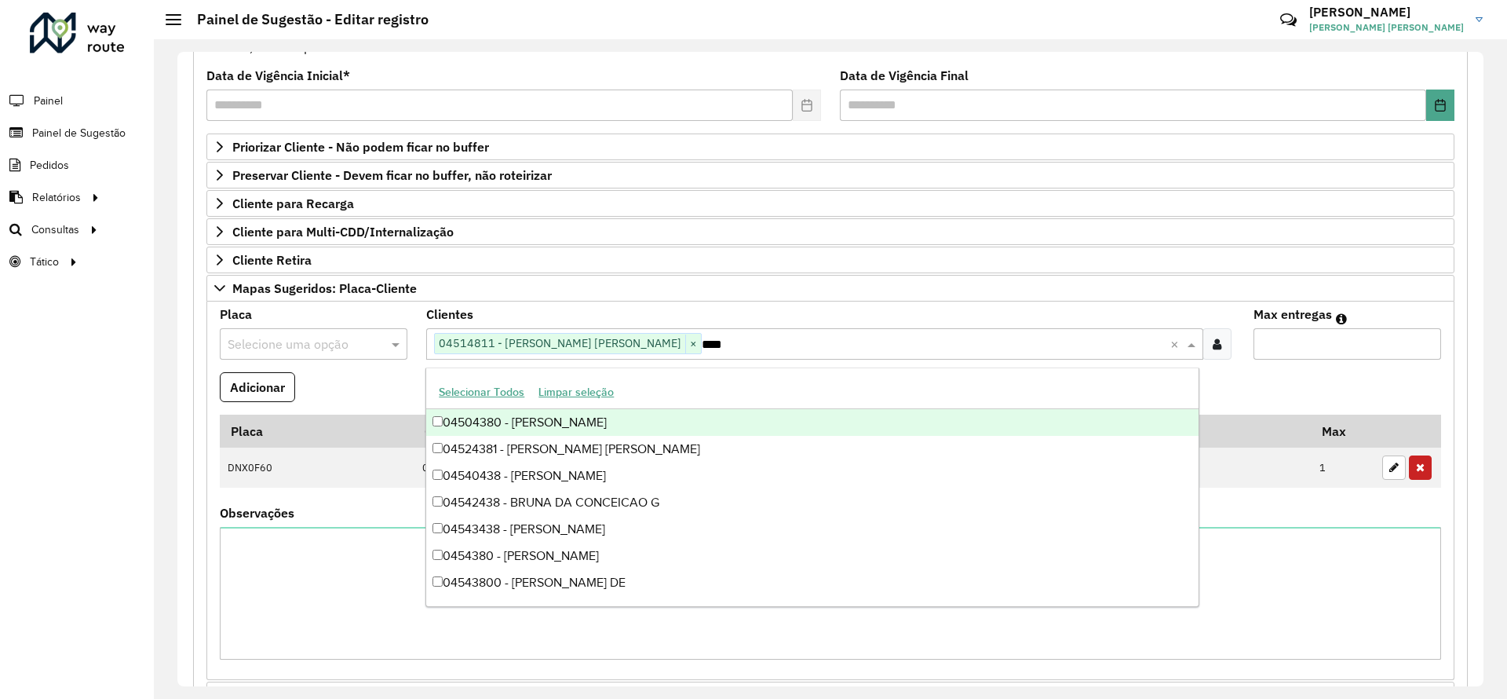  I want to click on th: Código Cliente, so click(662, 431).